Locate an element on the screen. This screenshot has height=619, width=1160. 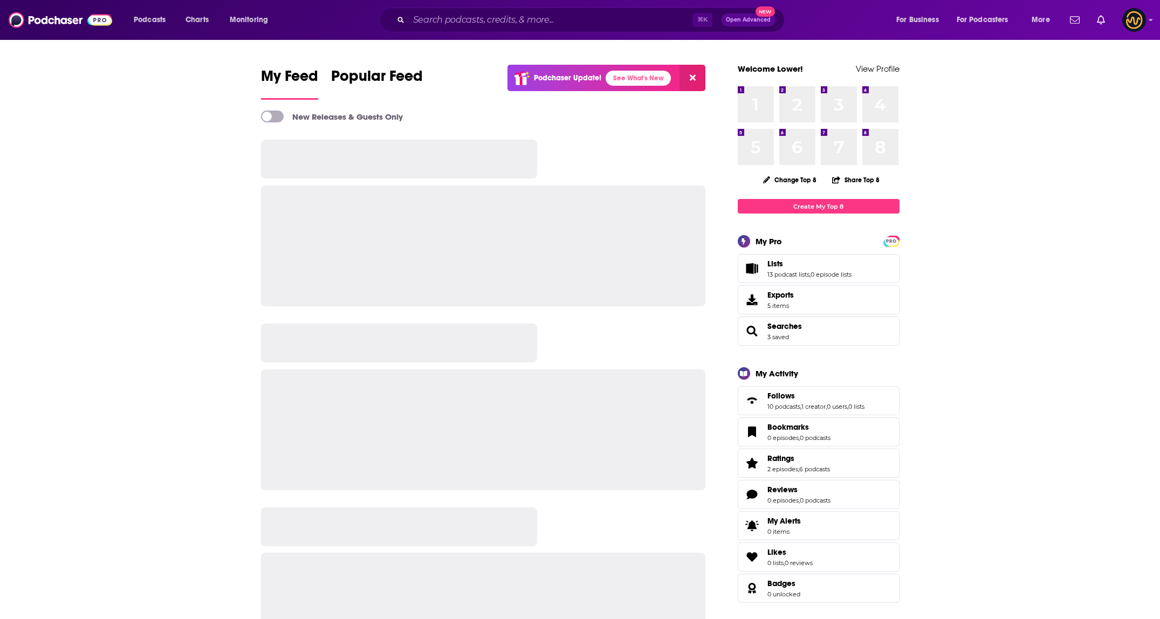
span: For Podcasters is located at coordinates (982, 20).